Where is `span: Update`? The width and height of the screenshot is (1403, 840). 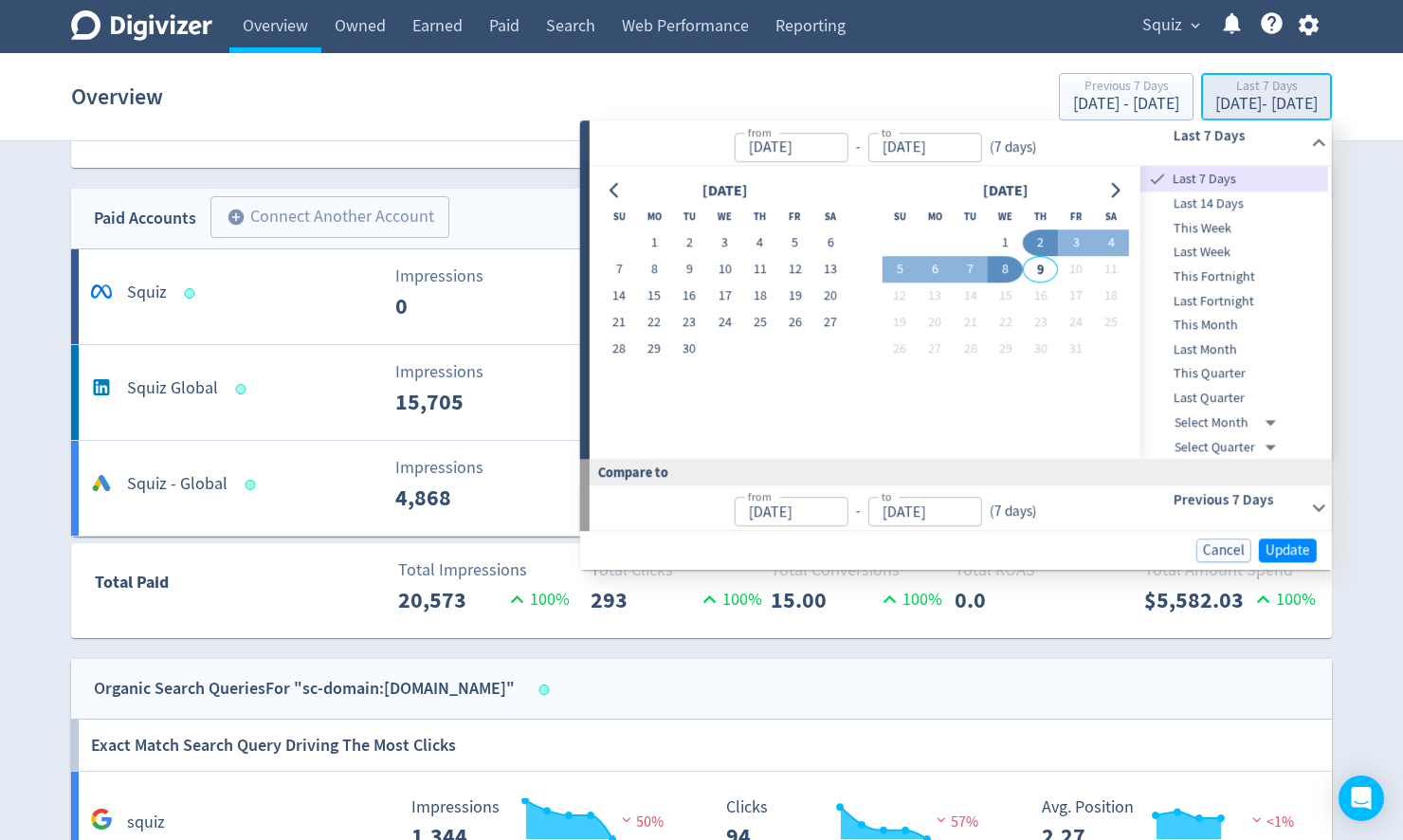
span: Update is located at coordinates (1287, 549).